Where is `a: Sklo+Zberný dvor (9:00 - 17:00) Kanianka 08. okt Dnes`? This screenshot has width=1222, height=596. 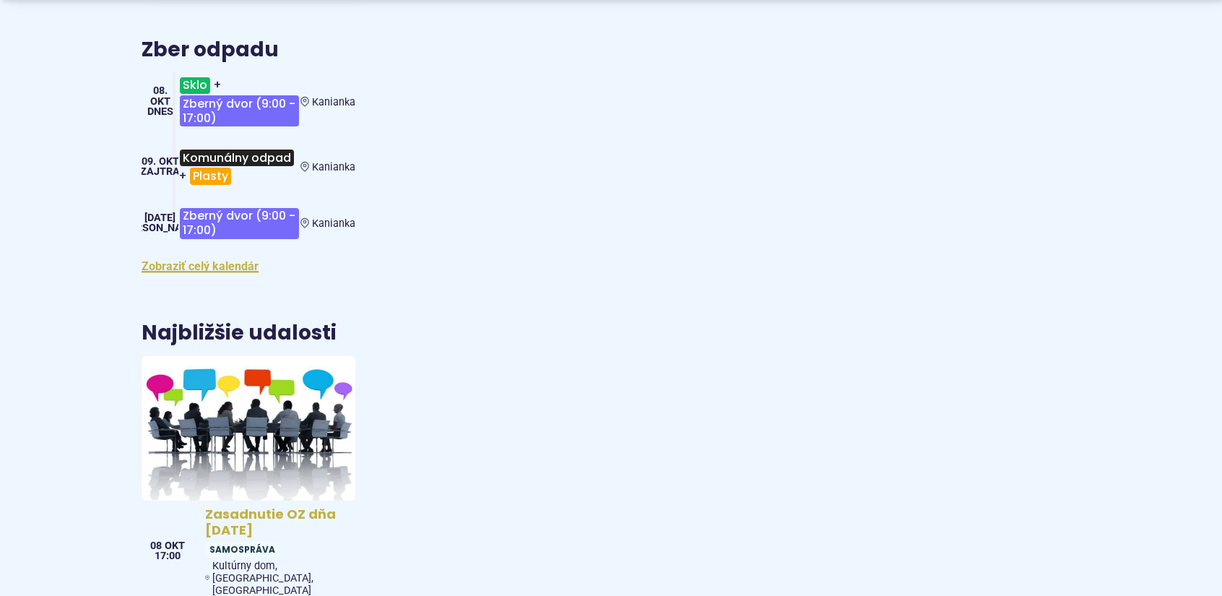 a: Sklo+Zberný dvor (9:00 - 17:00) Kanianka 08. okt Dnes is located at coordinates (248, 102).